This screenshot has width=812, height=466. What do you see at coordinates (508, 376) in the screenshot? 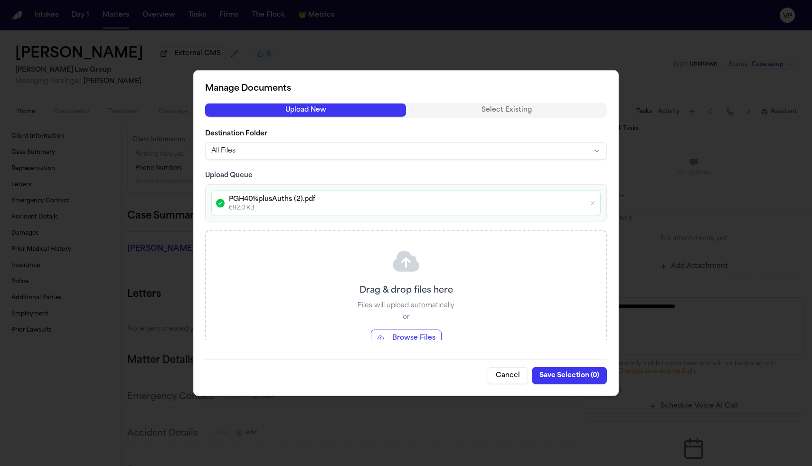
I see `button: Cancel` at bounding box center [508, 376].